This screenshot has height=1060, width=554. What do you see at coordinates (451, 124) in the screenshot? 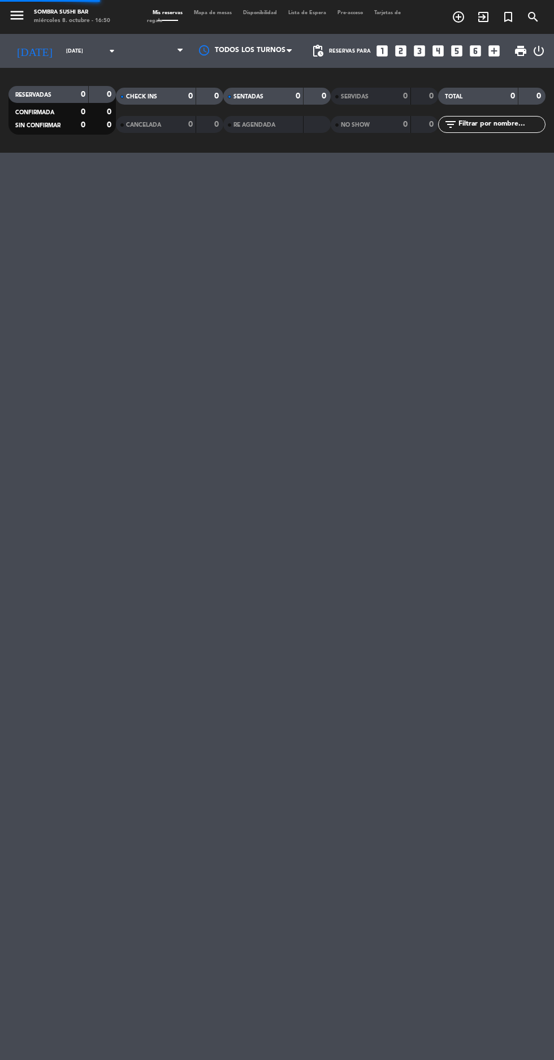
I see `i: filter_list` at bounding box center [451, 124].